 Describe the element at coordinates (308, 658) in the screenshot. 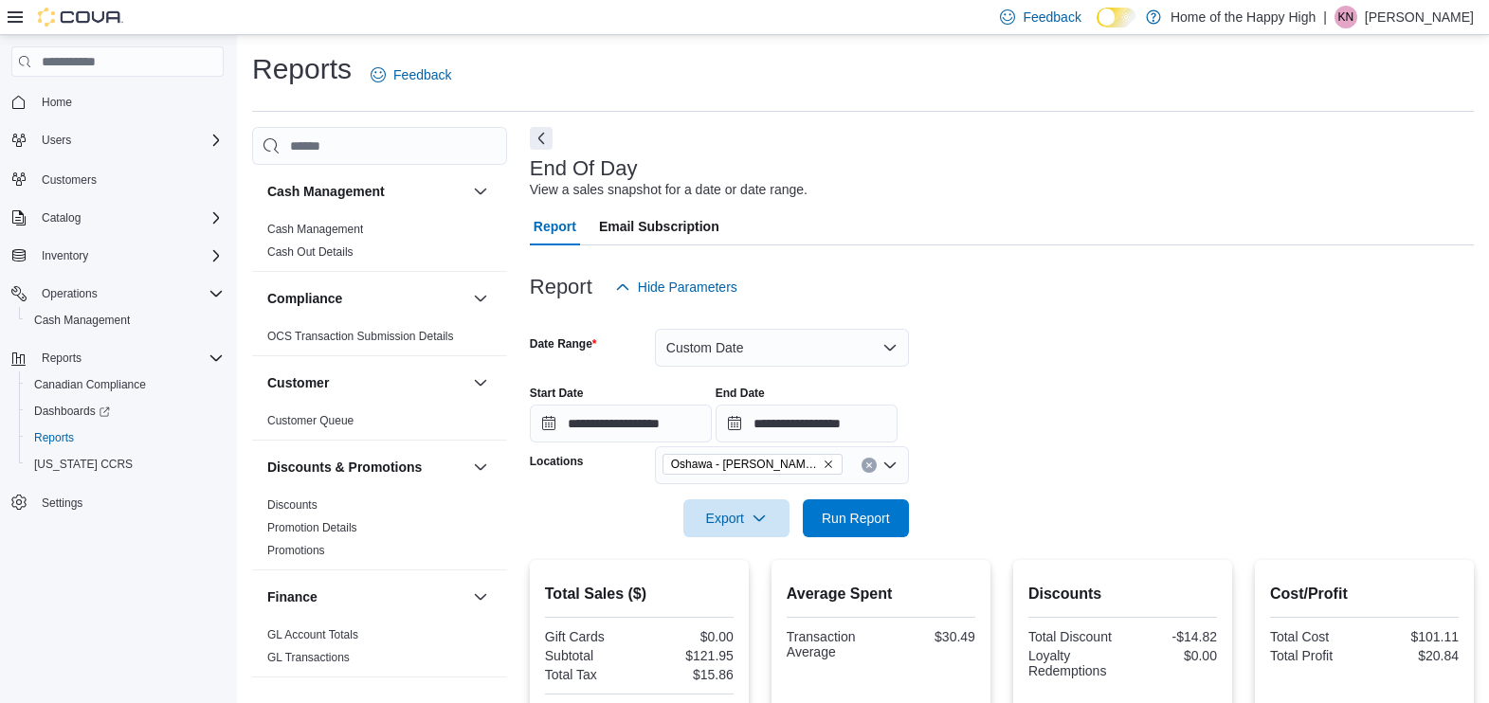

I see `span: GL Transactions` at that location.